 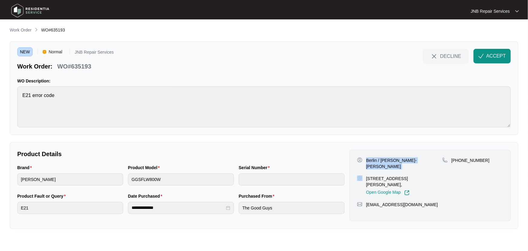 I want to click on img: user-pin, so click(x=360, y=160).